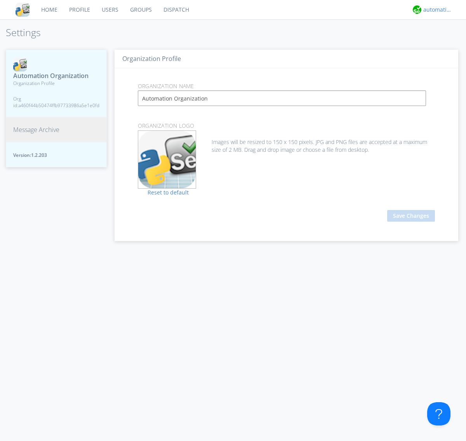 Image resolution: width=466 pixels, height=441 pixels. What do you see at coordinates (56, 83) in the screenshot?
I see `span: Organization Profile` at bounding box center [56, 83].